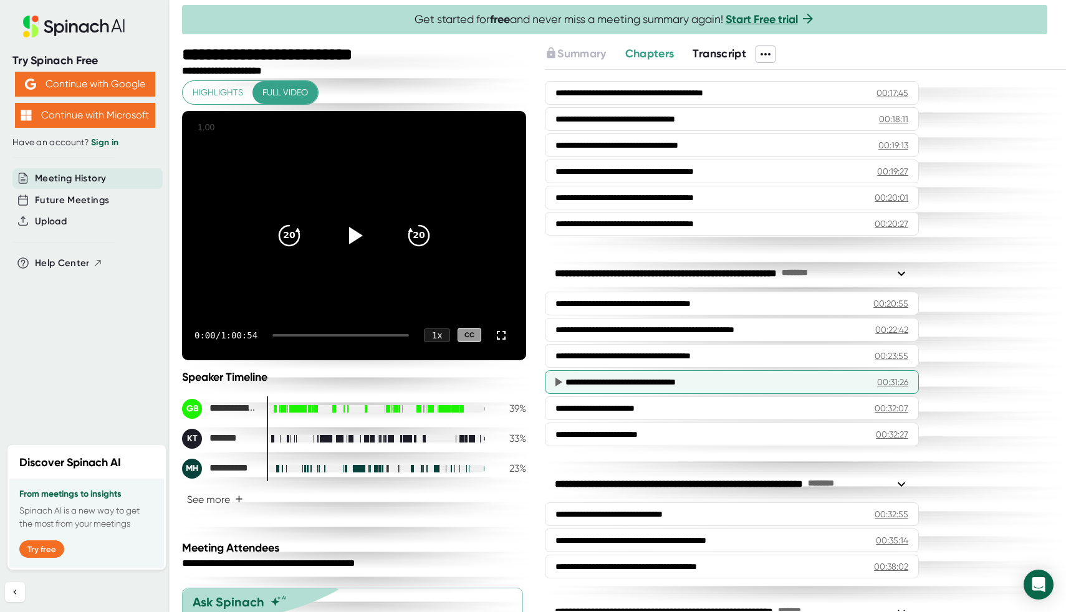 Image resolution: width=1066 pixels, height=612 pixels. What do you see at coordinates (192, 469) in the screenshot?
I see `div: MH` at bounding box center [192, 469].